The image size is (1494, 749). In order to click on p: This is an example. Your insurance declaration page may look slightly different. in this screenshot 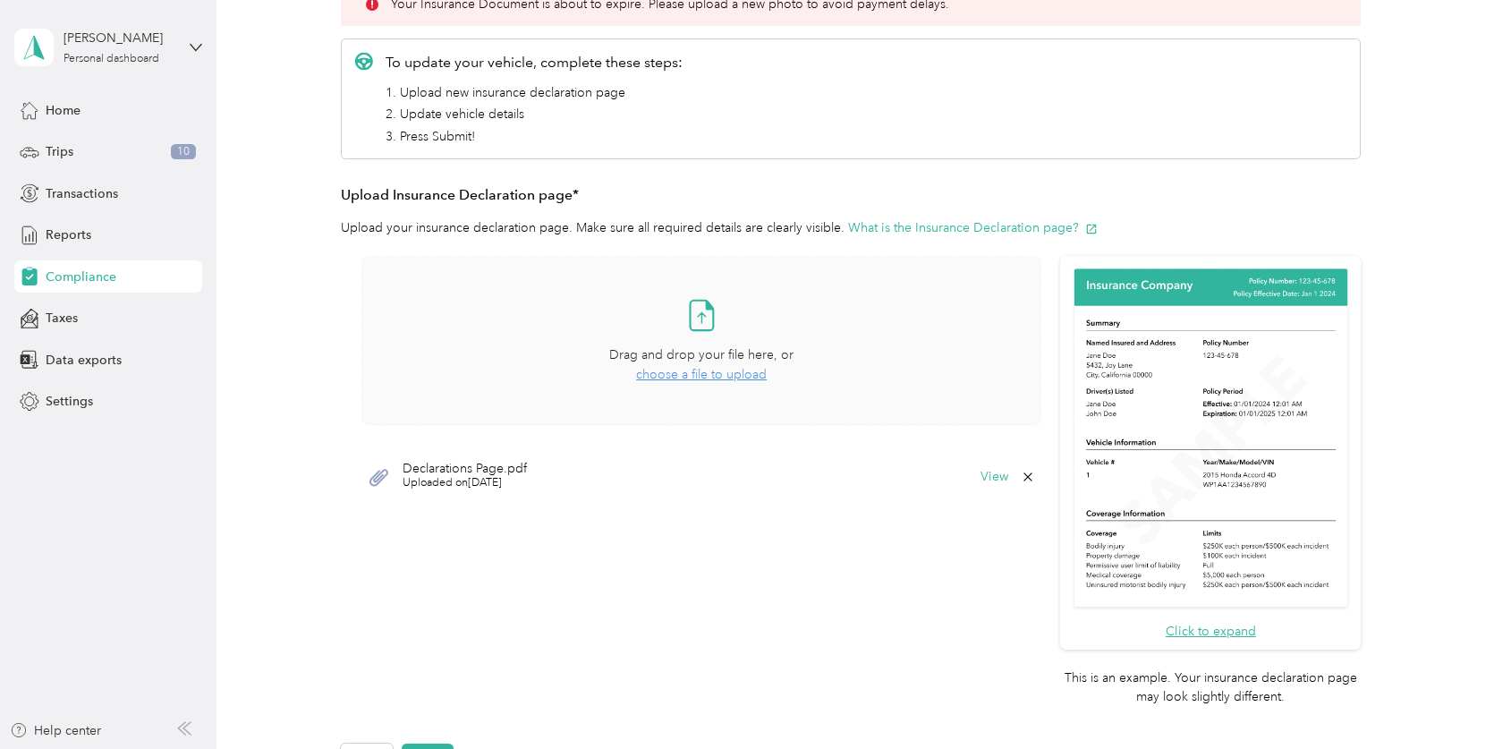, I will do `click(1210, 687)`.